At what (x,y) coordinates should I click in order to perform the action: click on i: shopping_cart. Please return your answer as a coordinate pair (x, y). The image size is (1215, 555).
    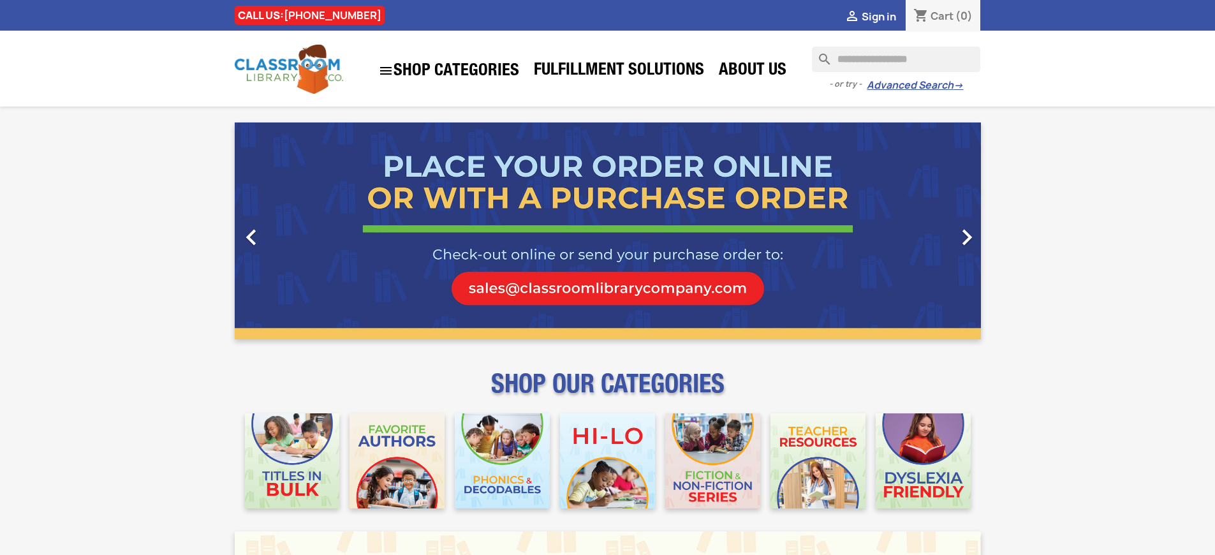
    Looking at the image, I should click on (921, 17).